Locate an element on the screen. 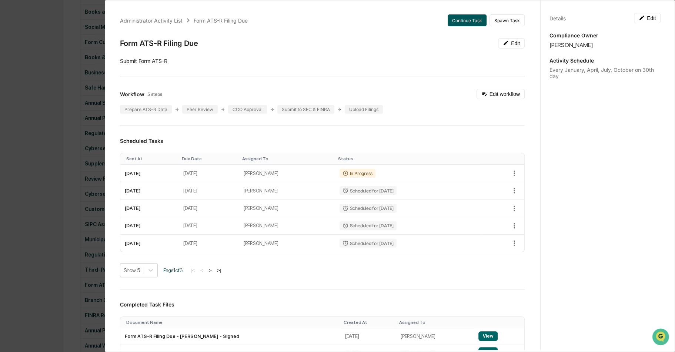 Image resolution: width=675 pixels, height=352 pixels. button: Spawn Task is located at coordinates (507, 20).